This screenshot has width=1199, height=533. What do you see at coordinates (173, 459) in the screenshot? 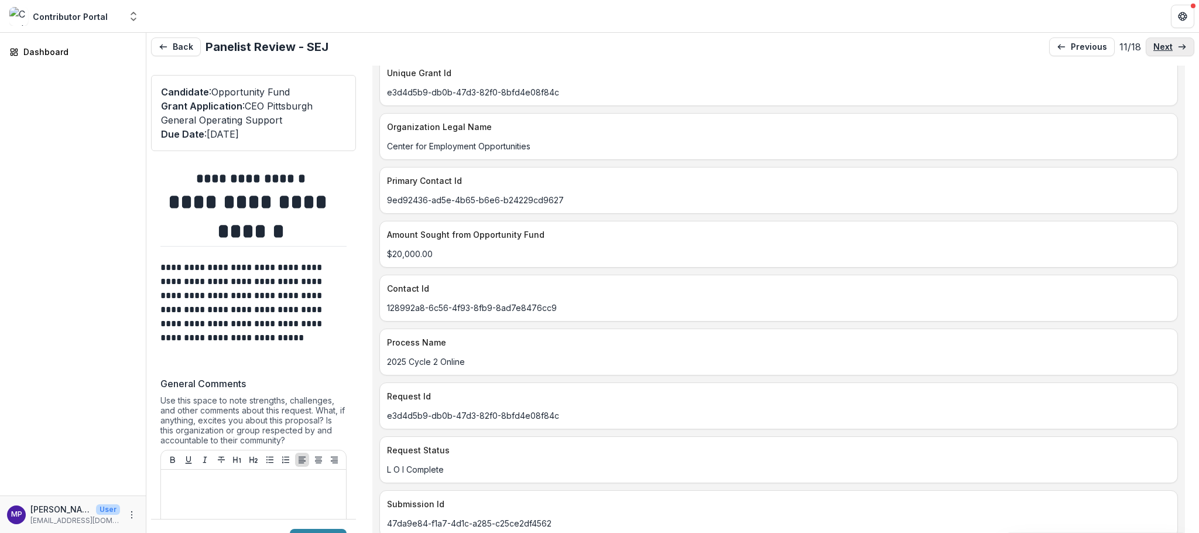
I see `button: Bold` at bounding box center [173, 459].